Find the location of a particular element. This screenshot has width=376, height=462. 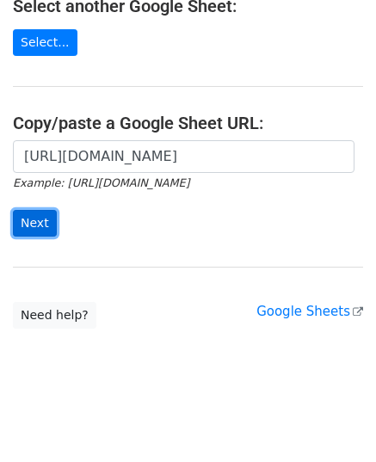

input: Next is located at coordinates (34, 223).